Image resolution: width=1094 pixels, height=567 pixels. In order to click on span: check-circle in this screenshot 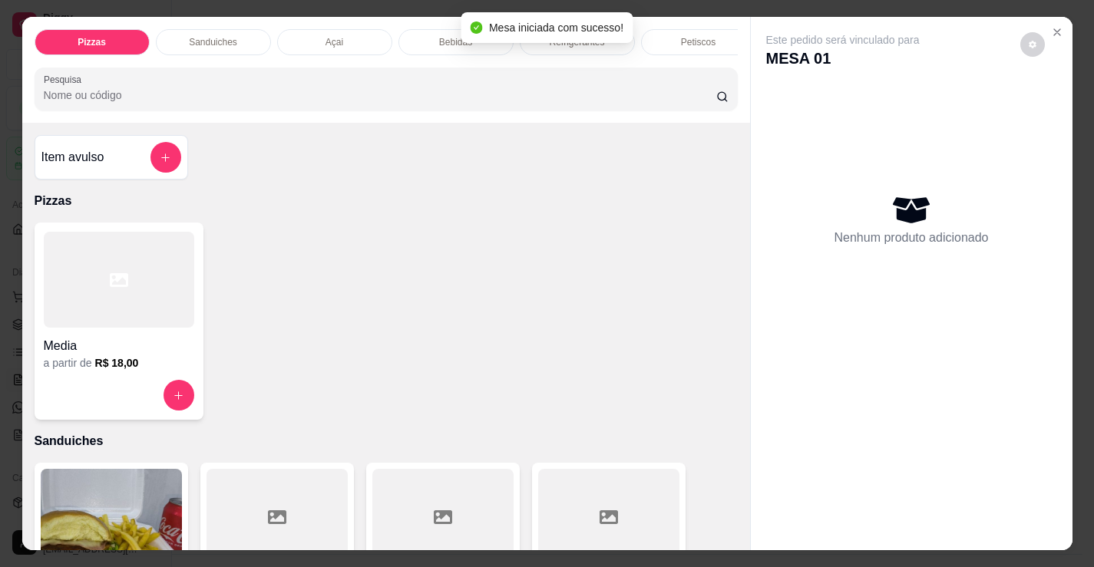, I will do `click(477, 28)`.